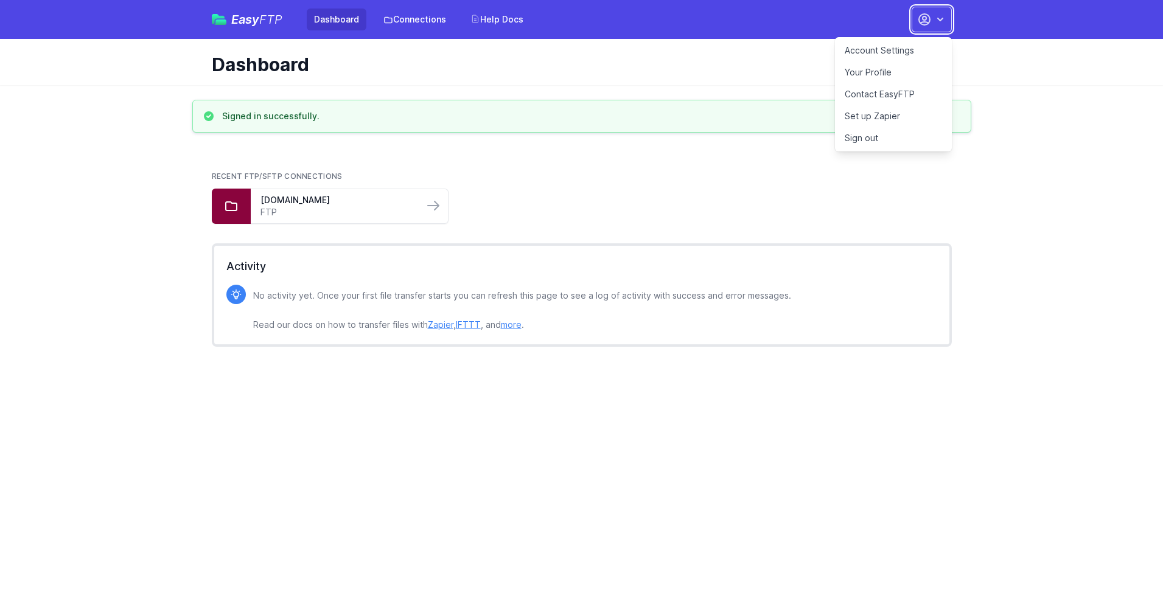 The width and height of the screenshot is (1163, 601). Describe the element at coordinates (257, 19) in the screenshot. I see `span: Easy` at that location.